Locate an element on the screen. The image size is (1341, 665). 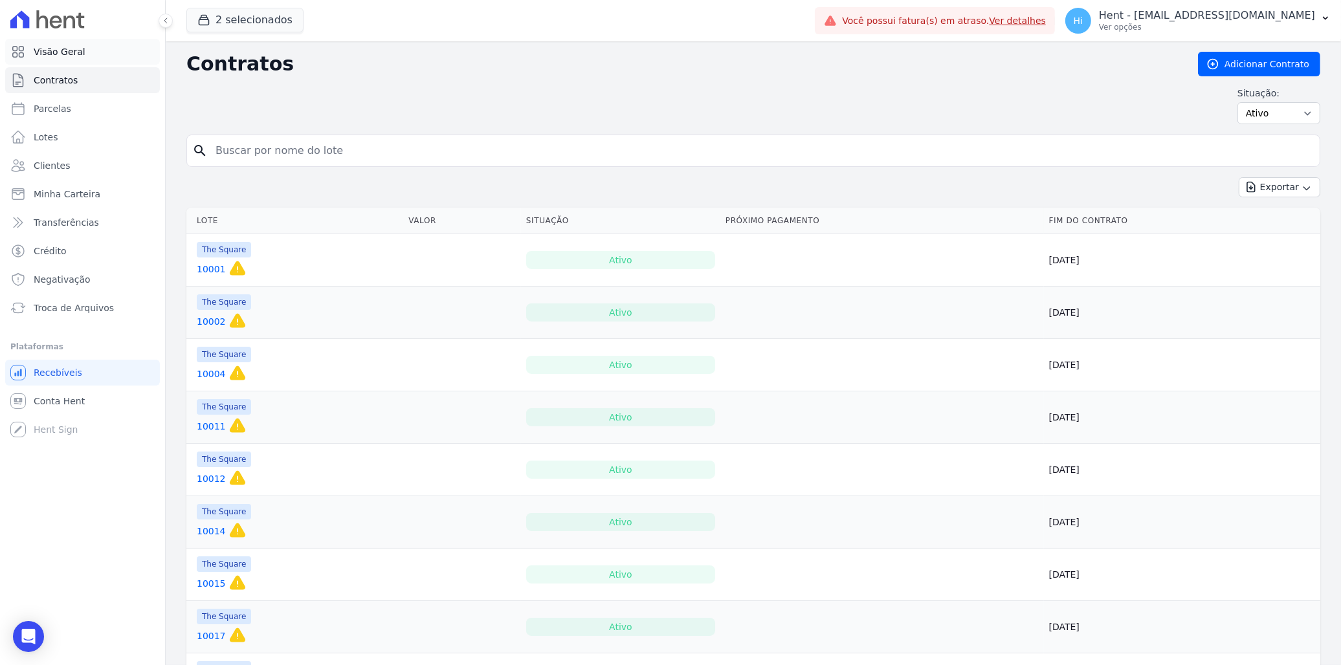
i: search is located at coordinates (200, 151).